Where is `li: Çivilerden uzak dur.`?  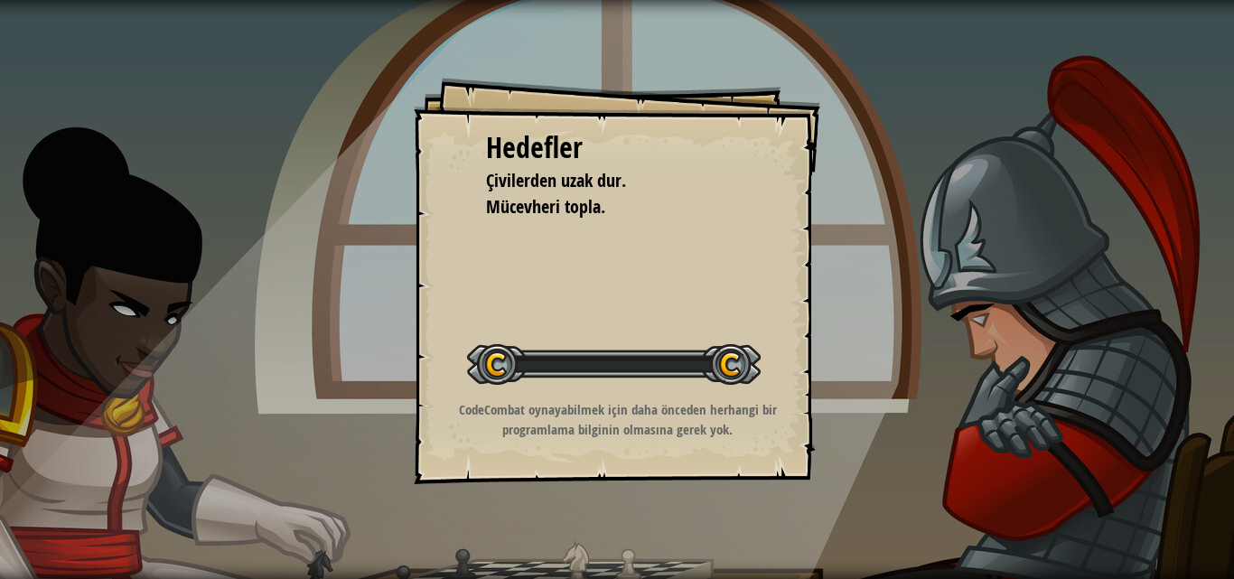 li: Çivilerden uzak dur. is located at coordinates (603, 181).